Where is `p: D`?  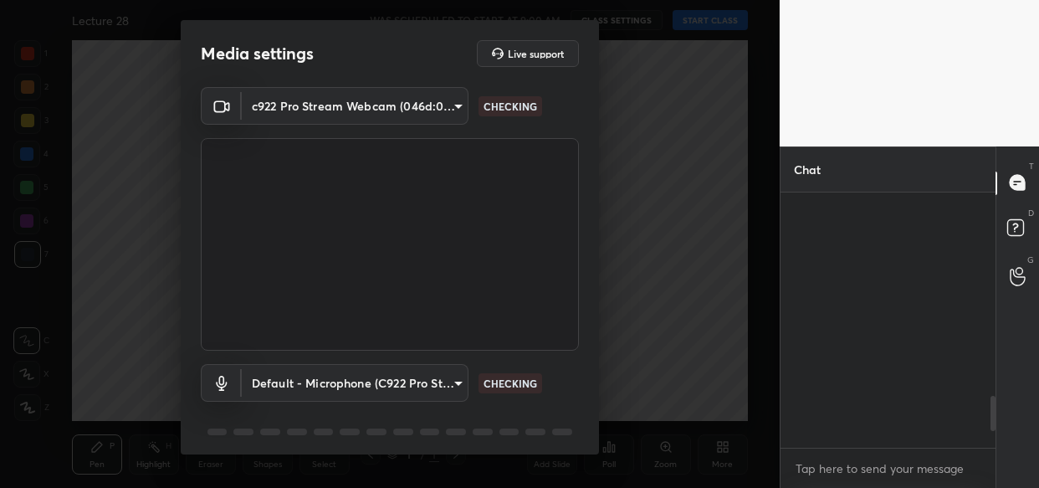
p: D is located at coordinates (1031, 213).